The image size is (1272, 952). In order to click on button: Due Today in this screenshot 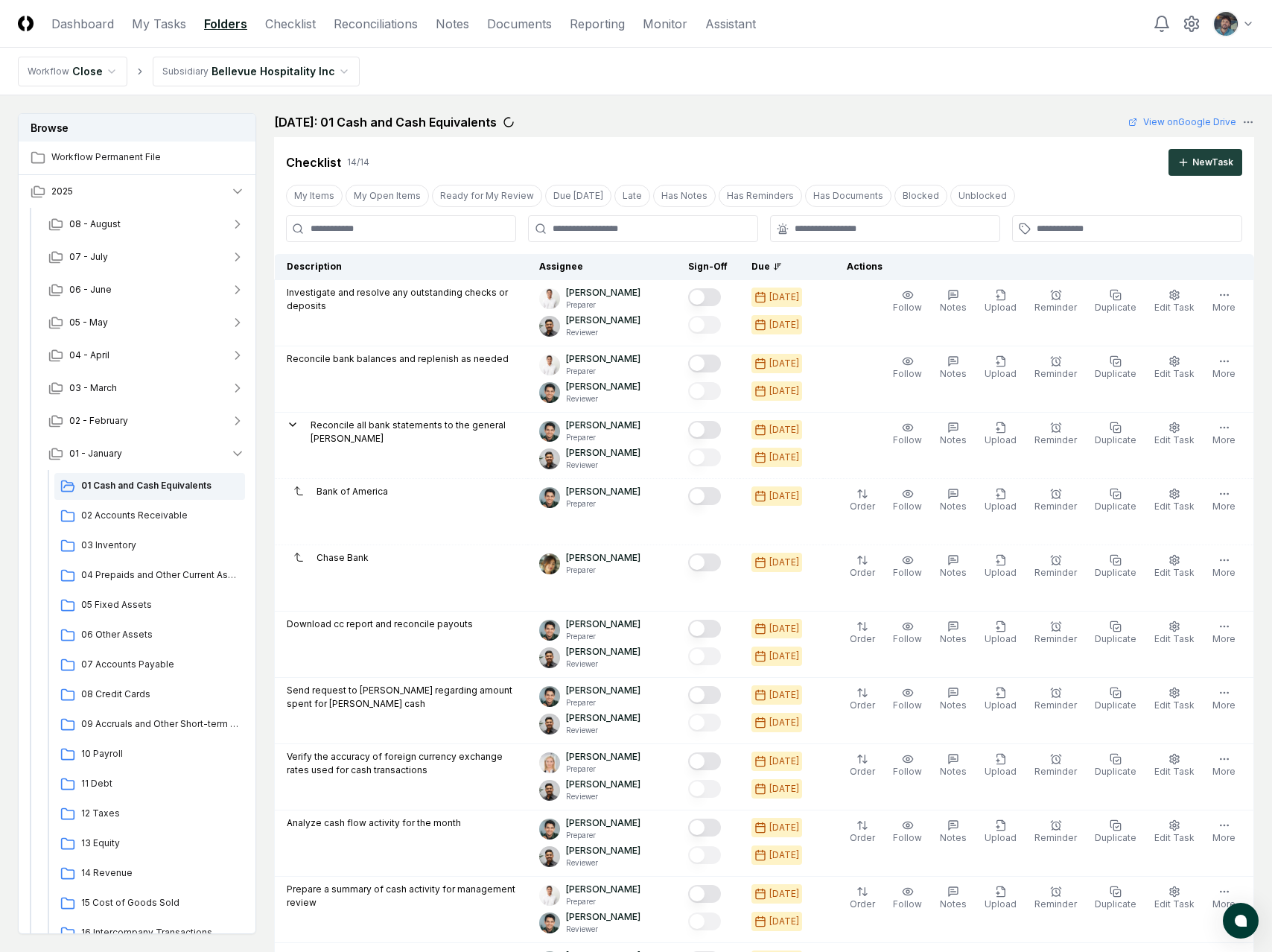, I will do `click(578, 196)`.